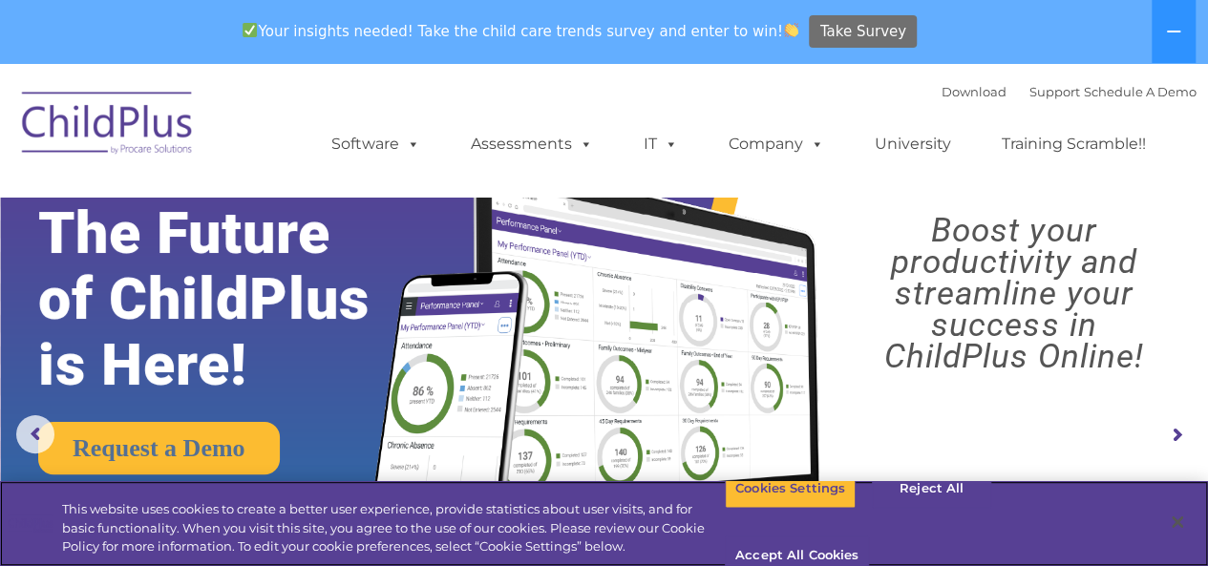  I want to click on a: Software, so click(375, 144).